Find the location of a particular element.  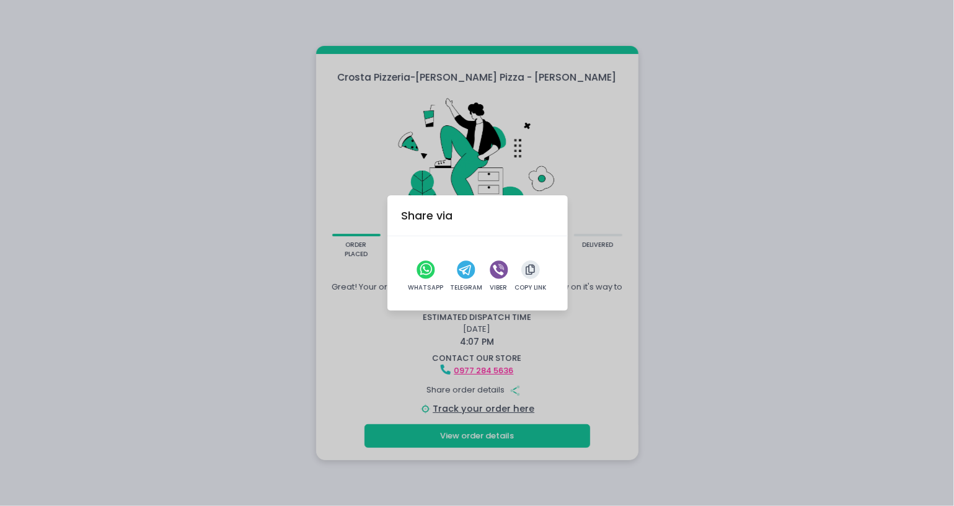

div: WhatsApp is located at coordinates (425, 288).